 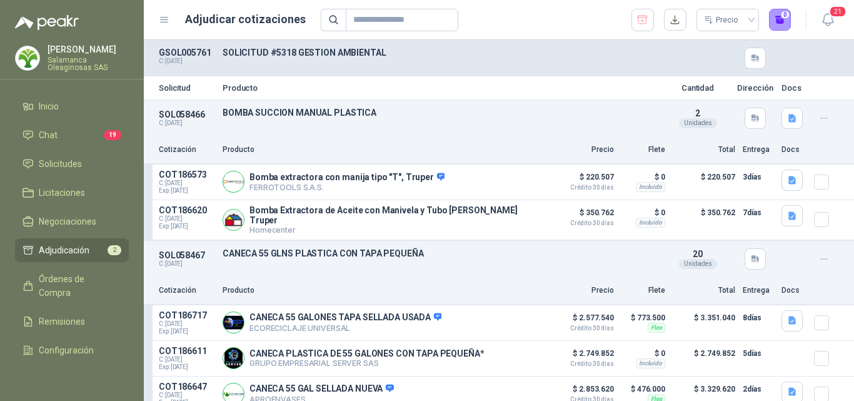 What do you see at coordinates (722, 20) in the screenshot?
I see `div: Precio` at bounding box center [722, 20].